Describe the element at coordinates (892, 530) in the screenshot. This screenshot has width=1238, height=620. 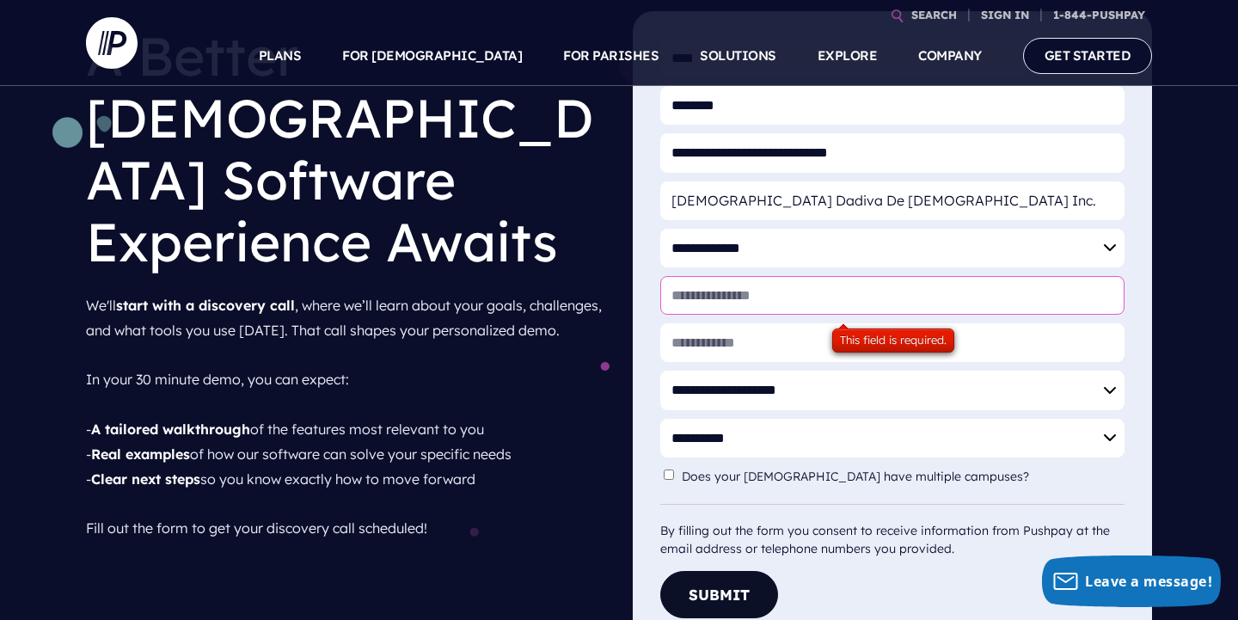
I see `div: By filling out the form you consent to receive information from Pushpay at the email address or t...` at that location.